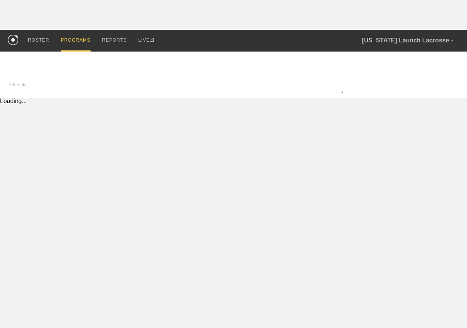  What do you see at coordinates (39, 40) in the screenshot?
I see `a: ROSTER` at bounding box center [39, 40].